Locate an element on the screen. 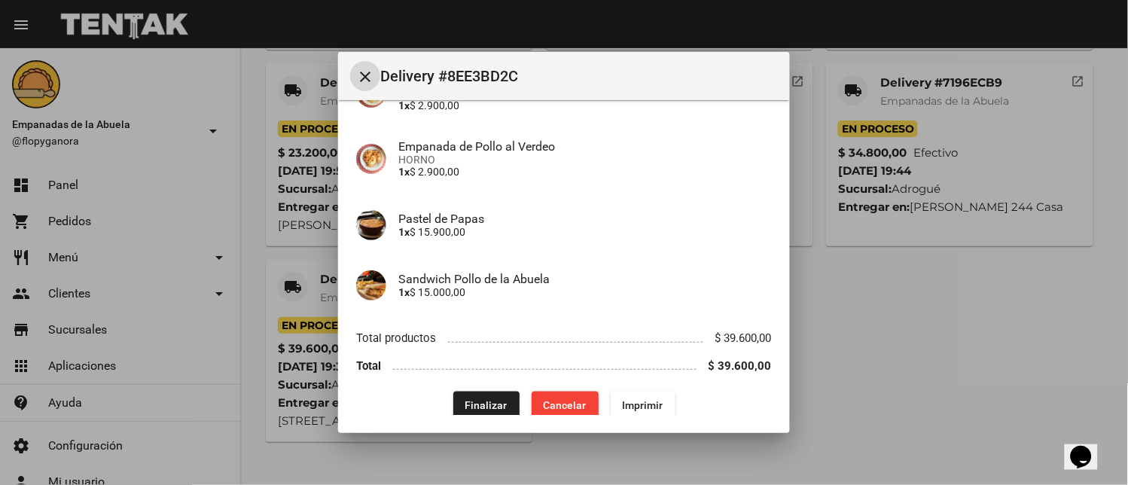 Image resolution: width=1128 pixels, height=485 pixels. span: HORNO is located at coordinates (585, 160).